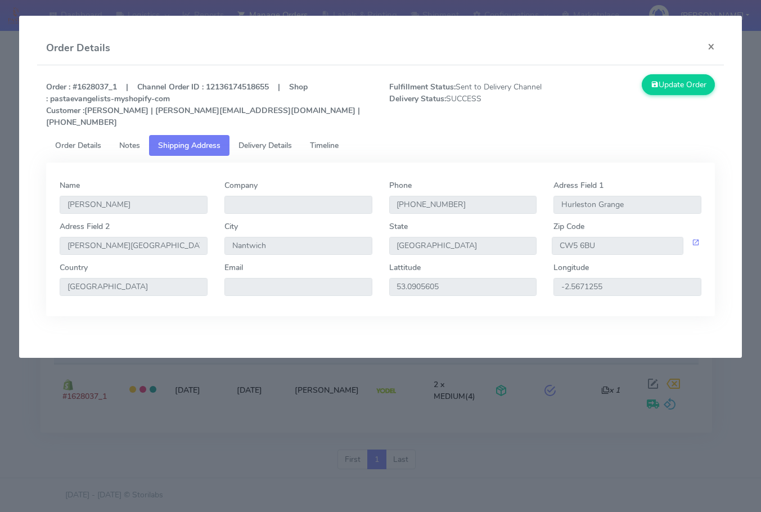 This screenshot has height=512, width=761. What do you see at coordinates (129, 145) in the screenshot?
I see `span: Notes` at bounding box center [129, 145].